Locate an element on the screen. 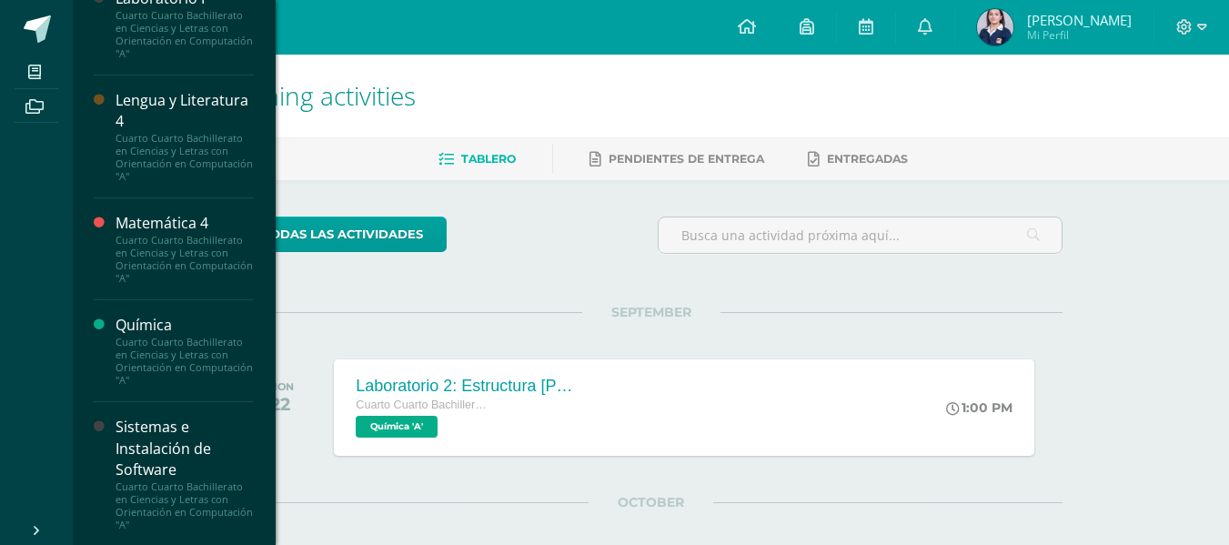 Image resolution: width=1229 pixels, height=545 pixels. div: Lengua y Literatura 4 is located at coordinates (185, 111).